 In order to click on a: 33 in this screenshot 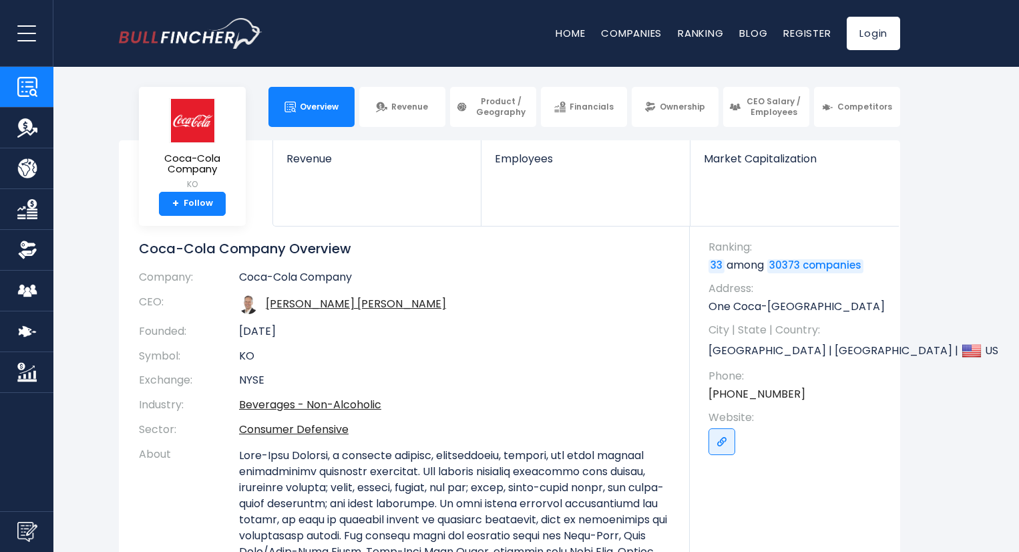, I will do `click(716, 266)`.